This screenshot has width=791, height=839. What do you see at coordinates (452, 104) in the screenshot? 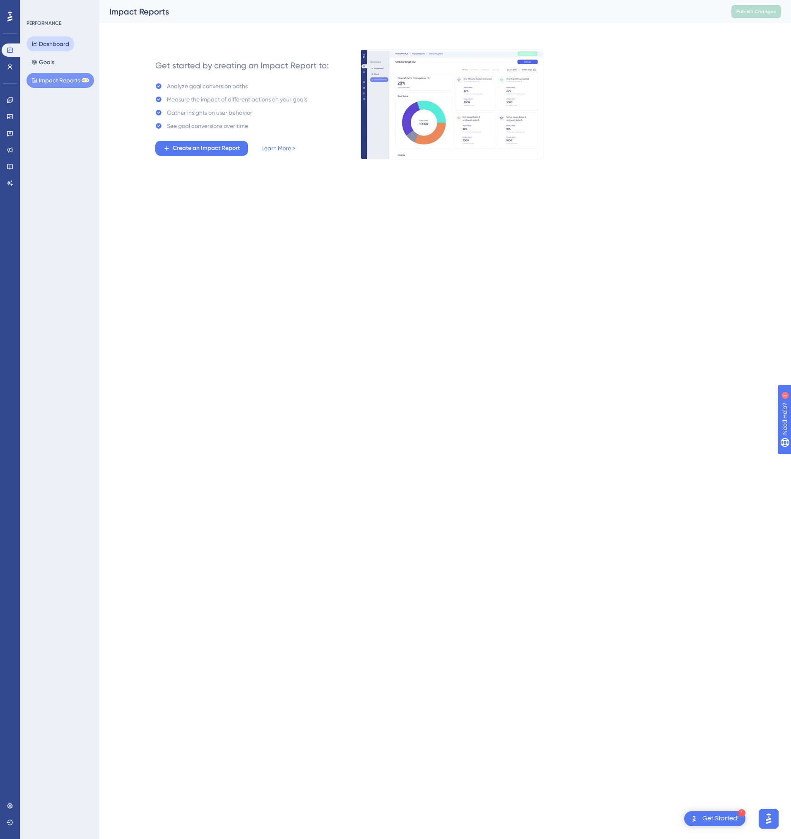
I see `img: e8cc2031152ba83cd32f6b7ecddf0002.gif` at bounding box center [452, 104].